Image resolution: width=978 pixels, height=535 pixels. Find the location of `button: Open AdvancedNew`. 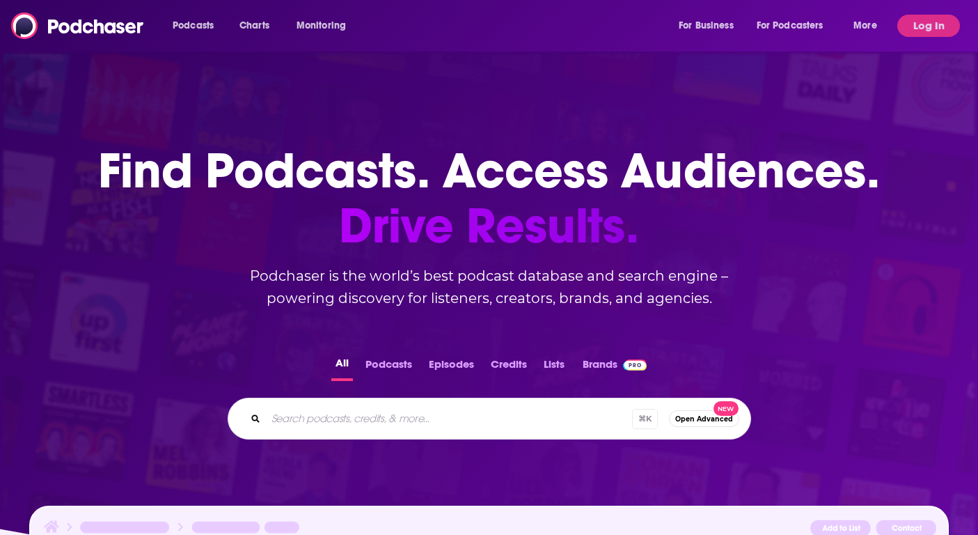

button: Open AdvancedNew is located at coordinates (704, 418).